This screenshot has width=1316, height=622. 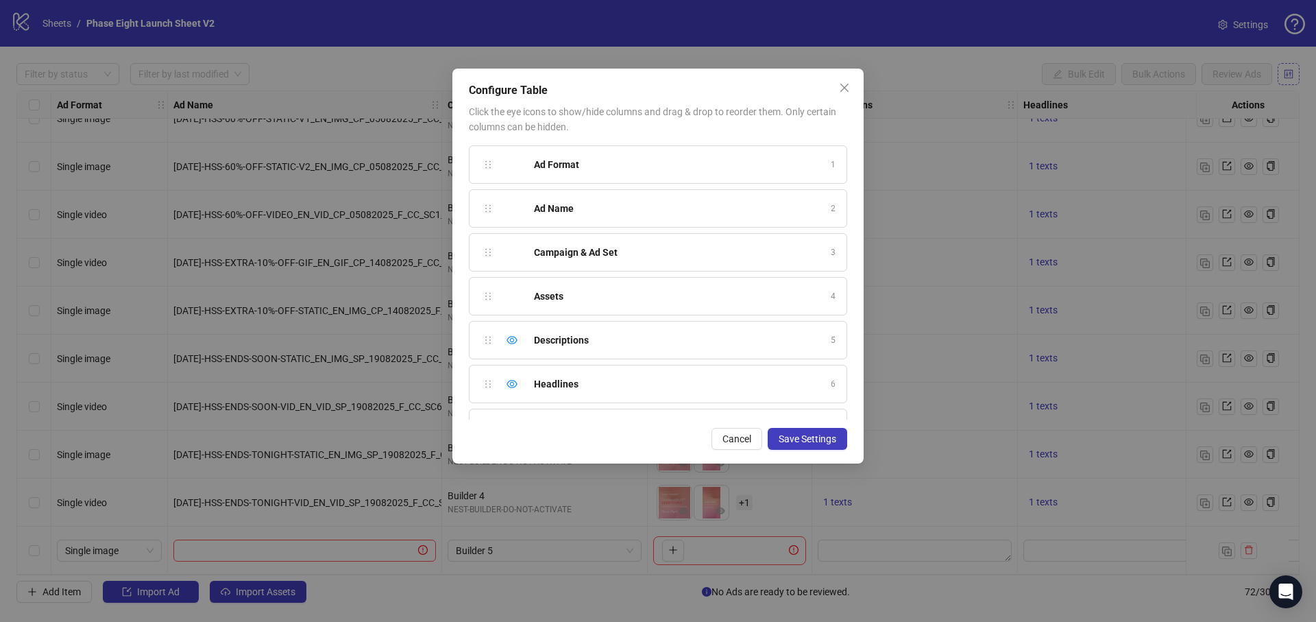 I want to click on span: 1, so click(x=833, y=165).